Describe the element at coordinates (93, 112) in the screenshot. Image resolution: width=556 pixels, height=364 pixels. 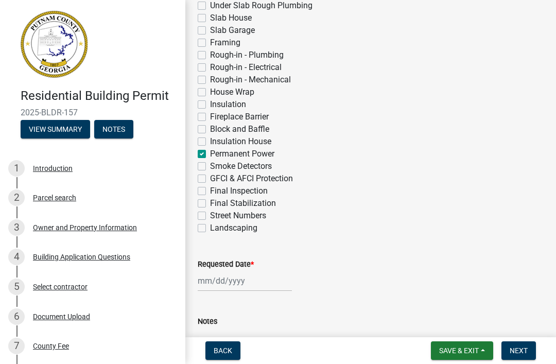
I see `span: 2025-BLDR-157` at that location.